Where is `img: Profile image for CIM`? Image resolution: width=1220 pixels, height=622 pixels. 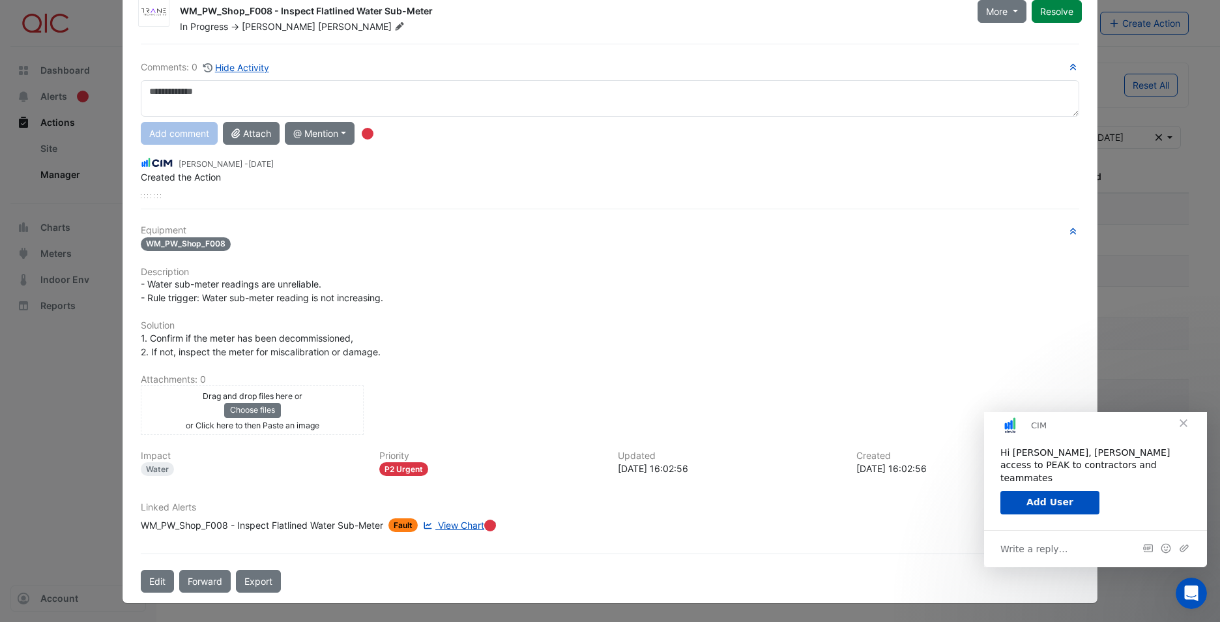
img: Profile image for CIM is located at coordinates (26, 14).